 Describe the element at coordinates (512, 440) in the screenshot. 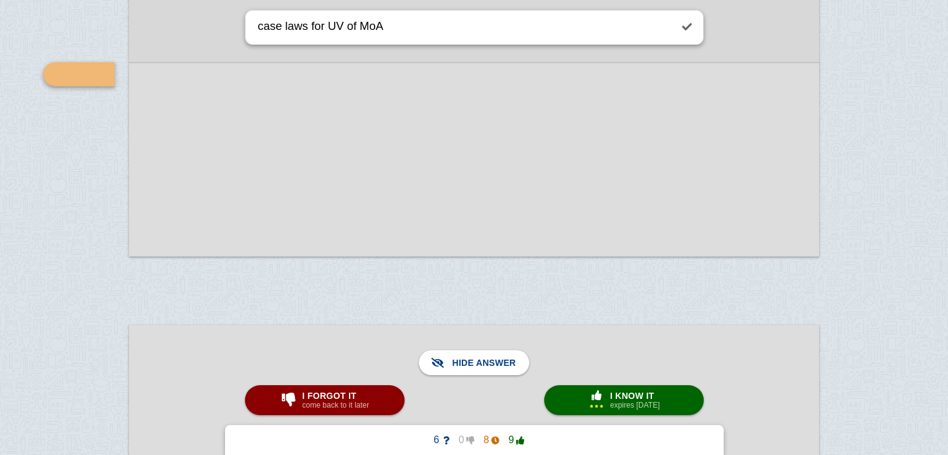

I see `span: 9` at that location.